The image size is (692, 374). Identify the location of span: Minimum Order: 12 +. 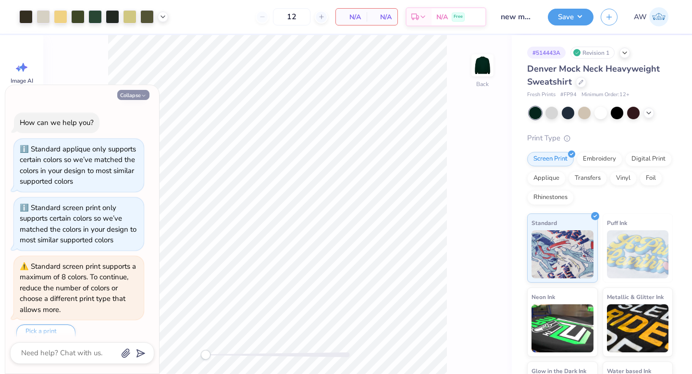
(605, 95).